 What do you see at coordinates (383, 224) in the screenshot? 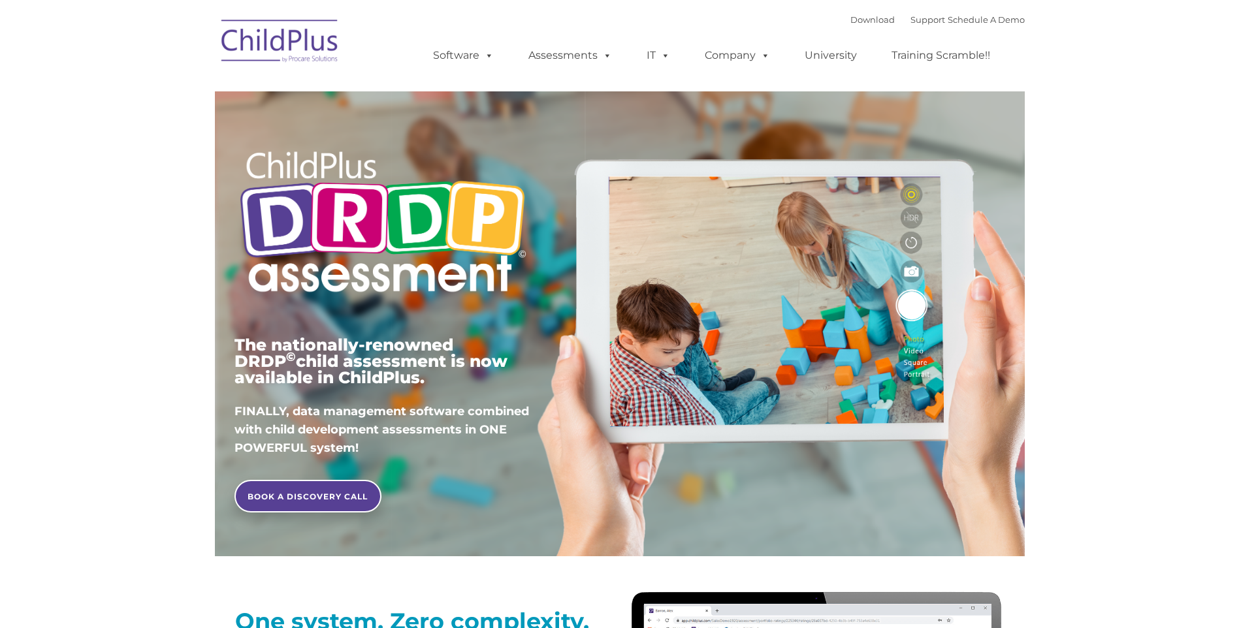
I see `img: Copyright - DRDP Logo Light` at bounding box center [383, 224].